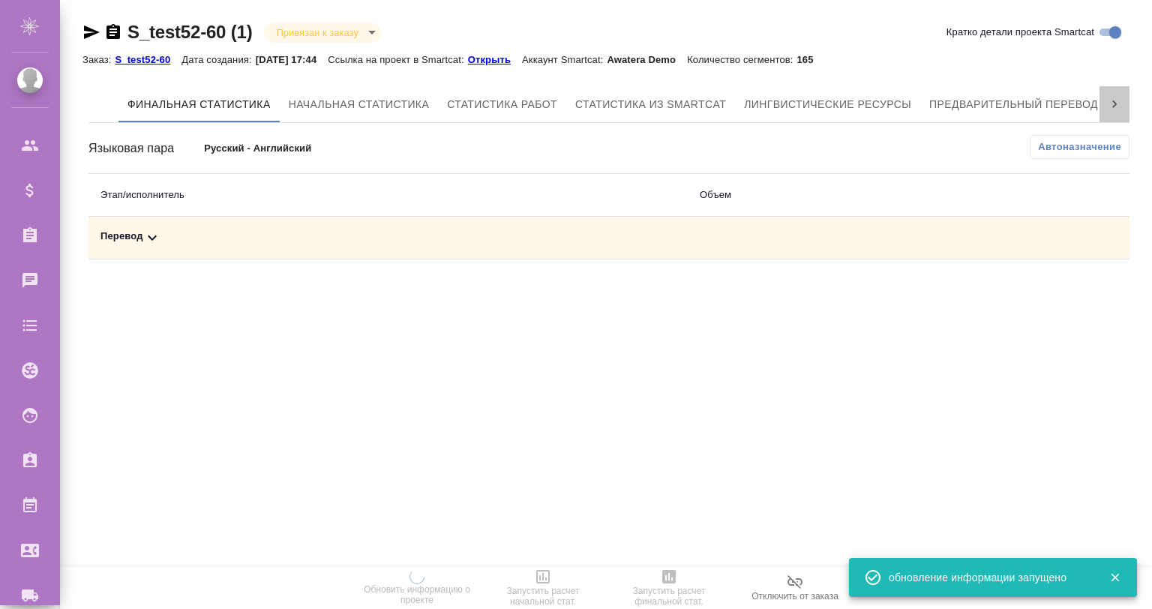 The height and width of the screenshot is (609, 1152). What do you see at coordinates (841, 195) in the screenshot?
I see `th: Объем` at bounding box center [841, 195].